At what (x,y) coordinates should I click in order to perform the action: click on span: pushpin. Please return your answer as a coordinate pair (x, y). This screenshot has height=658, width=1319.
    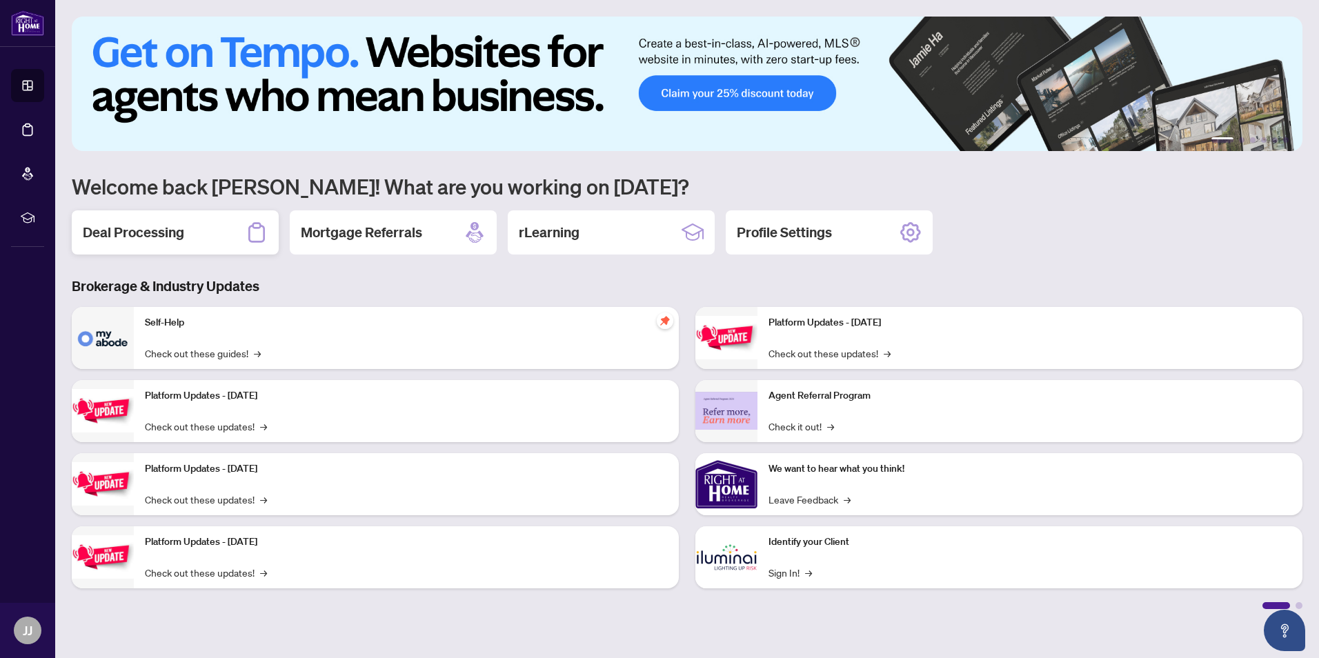
    Looking at the image, I should click on (665, 321).